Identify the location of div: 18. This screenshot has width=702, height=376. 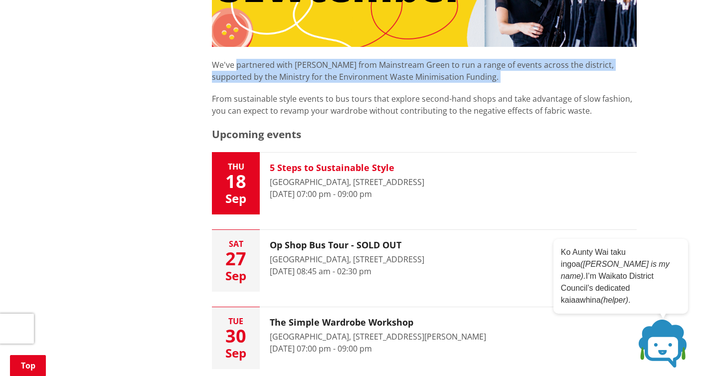
(236, 181).